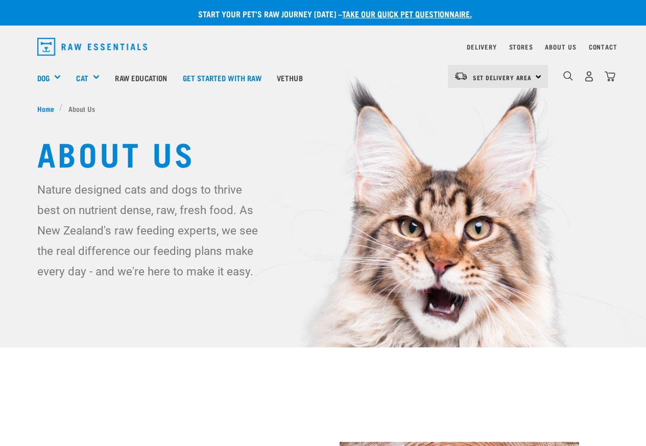  Describe the element at coordinates (502, 77) in the screenshot. I see `span: Set Delivery Area` at that location.